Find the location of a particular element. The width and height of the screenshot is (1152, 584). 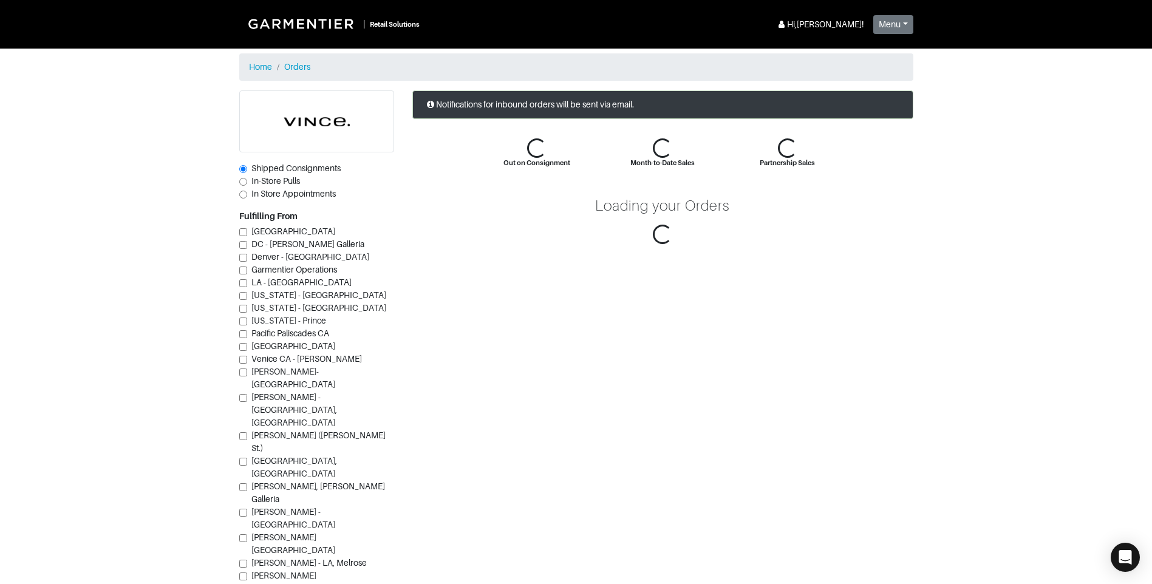

img: Garmentier is located at coordinates (302, 24).